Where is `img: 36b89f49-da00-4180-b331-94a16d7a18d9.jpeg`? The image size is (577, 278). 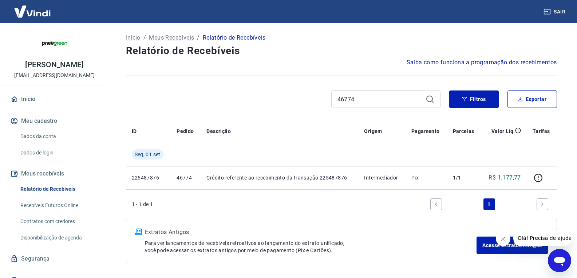 img: 36b89f49-da00-4180-b331-94a16d7a18d9.jpeg is located at coordinates (55, 44).